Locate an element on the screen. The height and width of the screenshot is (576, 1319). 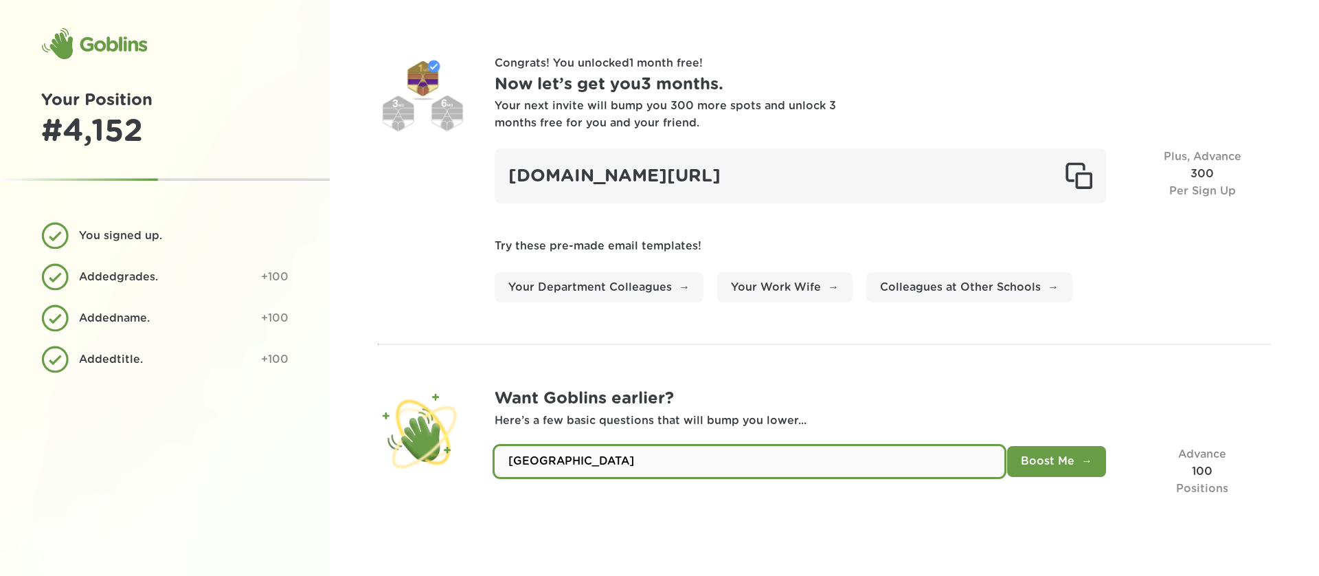
p: Try these pre-made email templates! is located at coordinates (883, 246).